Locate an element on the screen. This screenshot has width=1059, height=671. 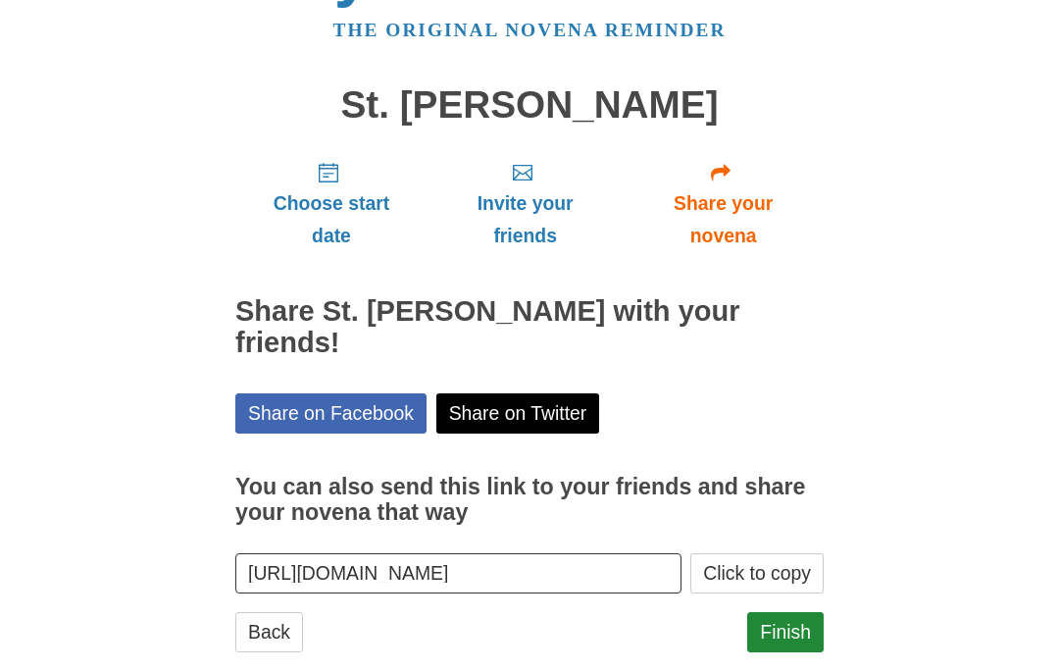
a: Invite your friends is located at coordinates (525, 203).